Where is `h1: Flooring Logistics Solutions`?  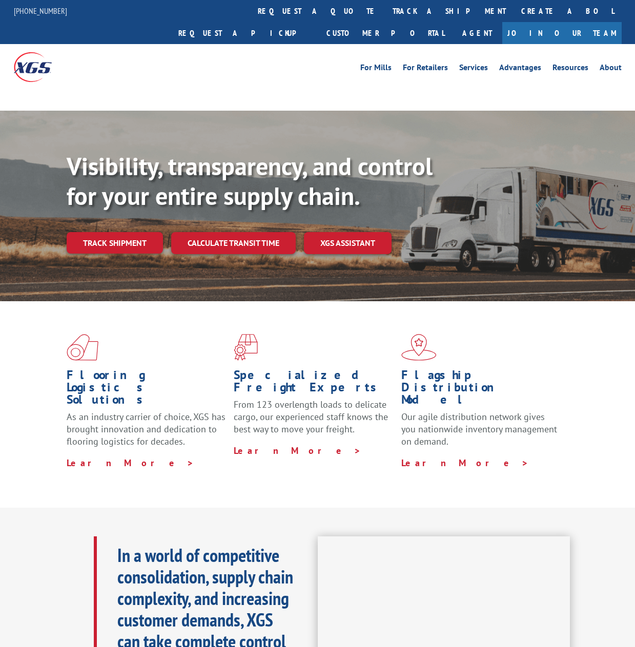
h1: Flooring Logistics Solutions is located at coordinates (146, 390).